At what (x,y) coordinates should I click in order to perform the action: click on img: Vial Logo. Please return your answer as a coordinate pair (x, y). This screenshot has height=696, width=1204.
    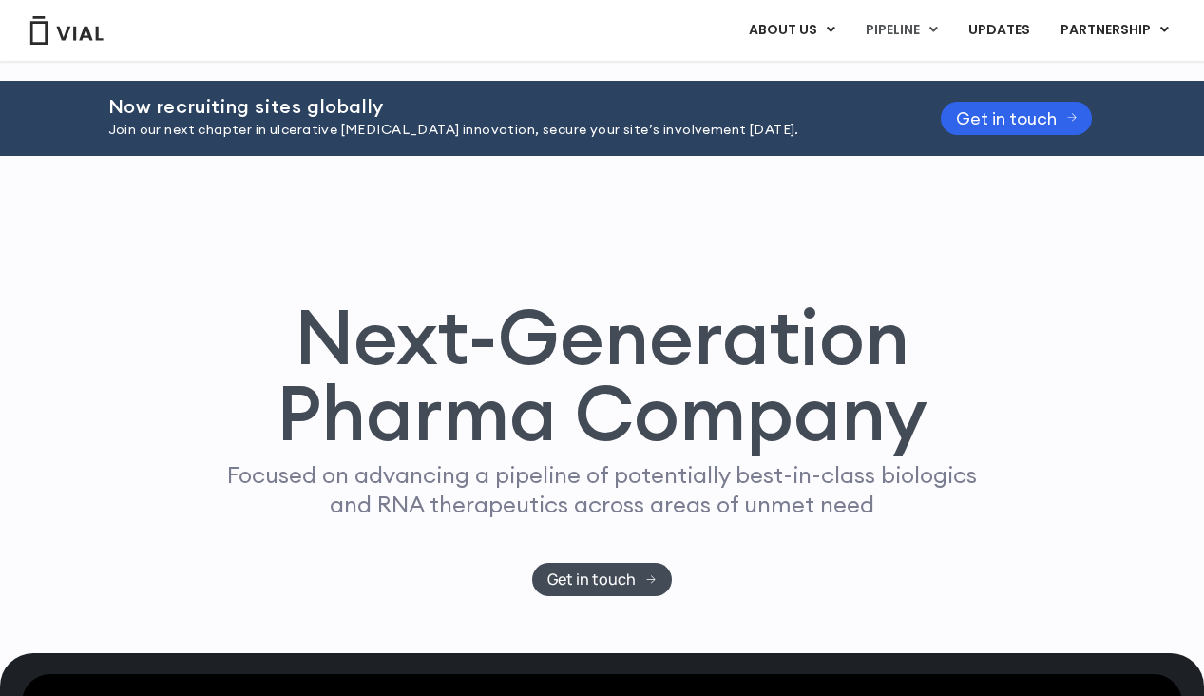
    Looking at the image, I should click on (67, 30).